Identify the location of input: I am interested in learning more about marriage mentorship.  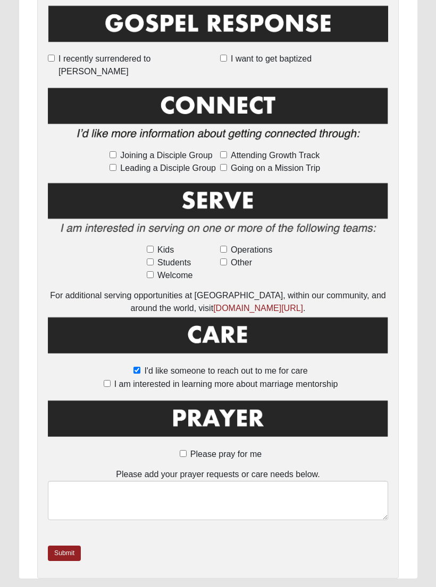
(107, 383).